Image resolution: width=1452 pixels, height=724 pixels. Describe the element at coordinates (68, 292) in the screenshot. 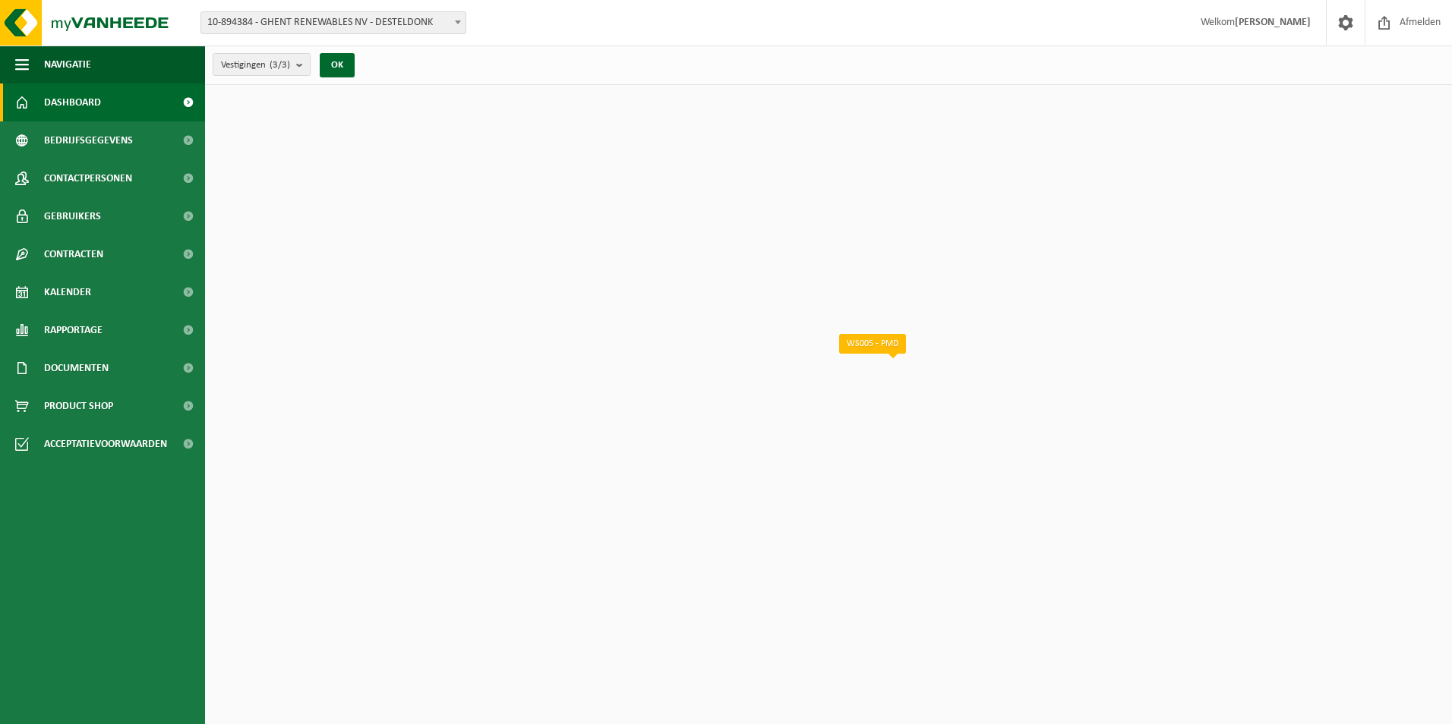

I see `span: Kalender` at that location.